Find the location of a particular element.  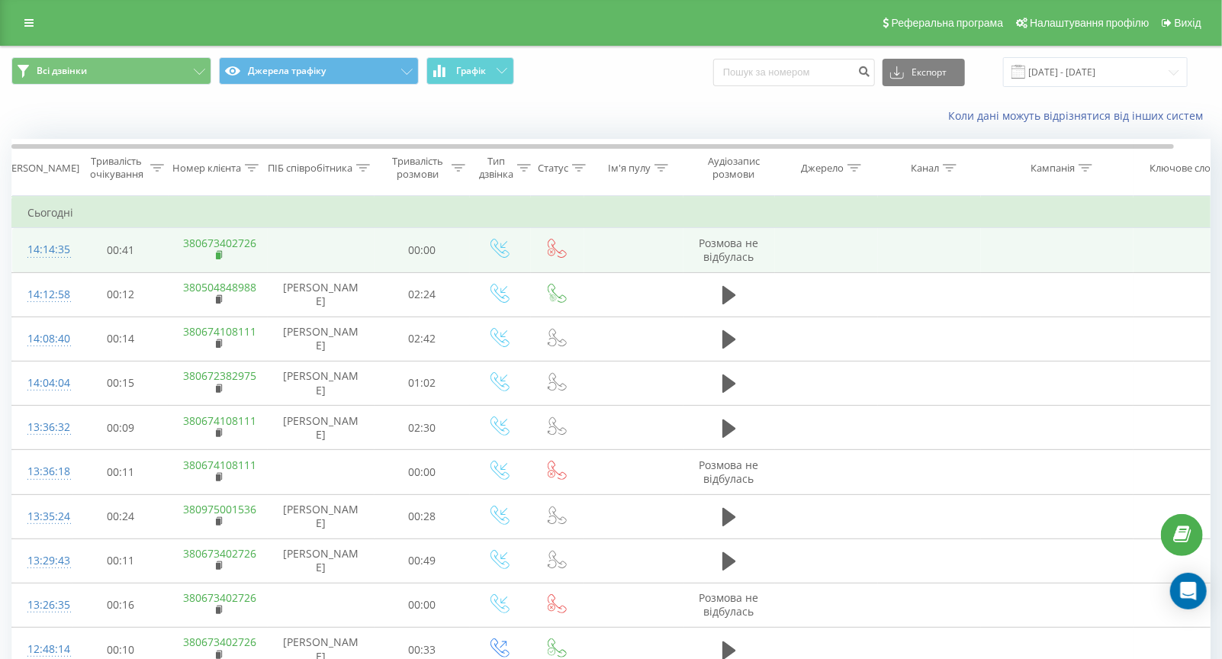

div: Номер клієнта is located at coordinates (207, 168).